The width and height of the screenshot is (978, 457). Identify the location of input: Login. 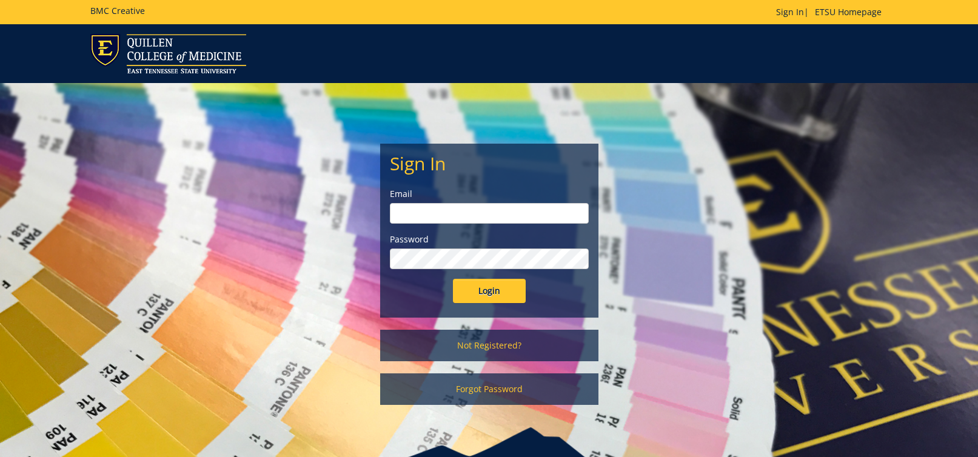
(489, 291).